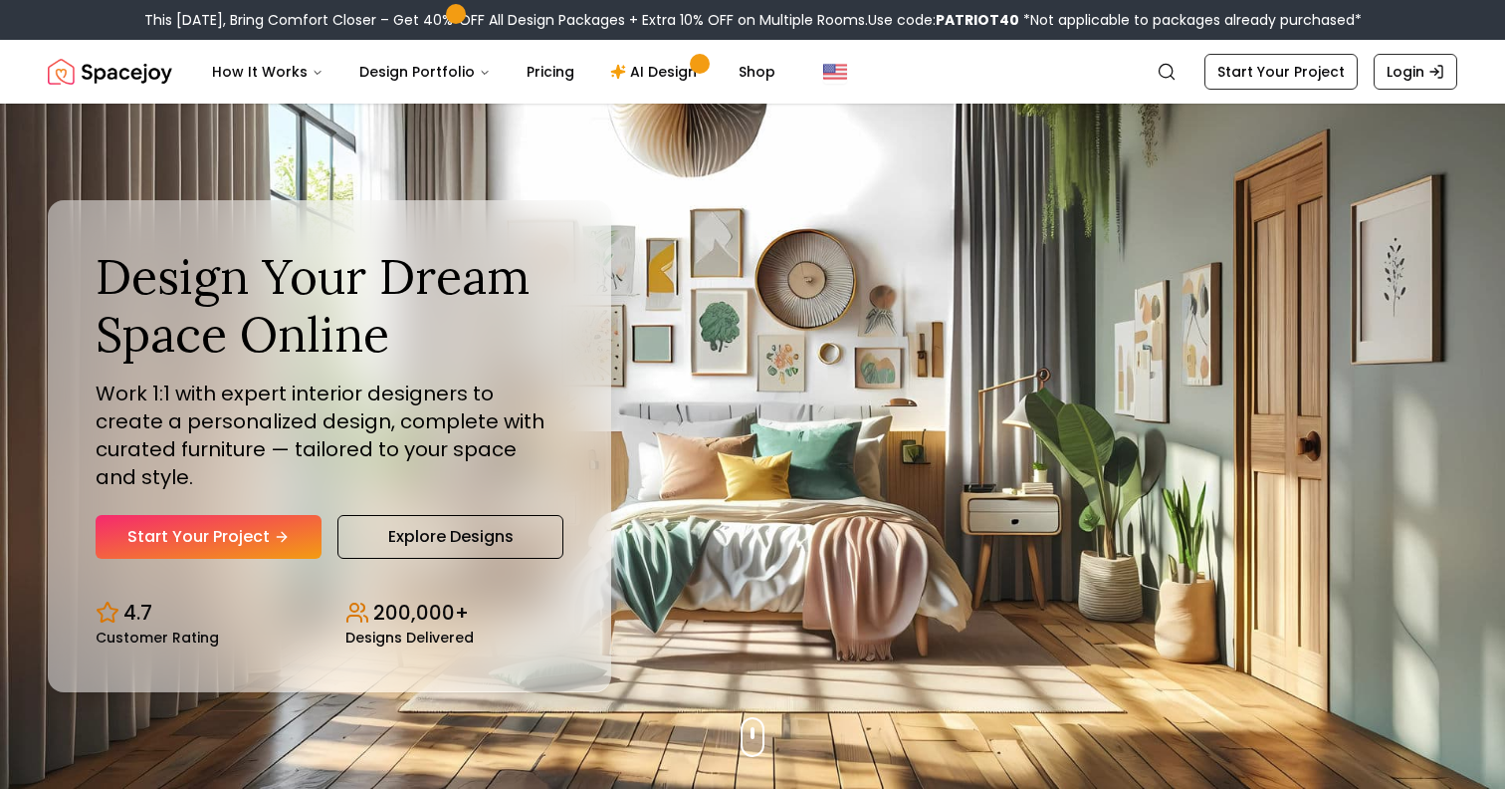 Image resolution: width=1505 pixels, height=789 pixels. Describe the element at coordinates (1416, 72) in the screenshot. I see `a: Login` at that location.